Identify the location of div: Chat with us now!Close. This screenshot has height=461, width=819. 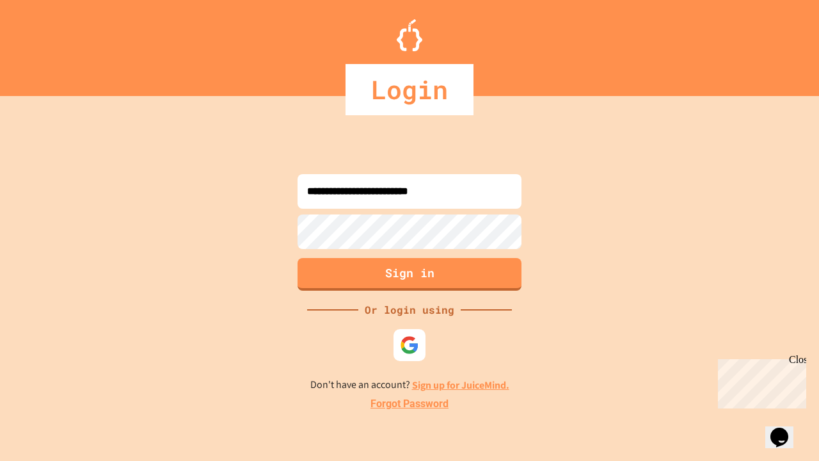
(47, 43).